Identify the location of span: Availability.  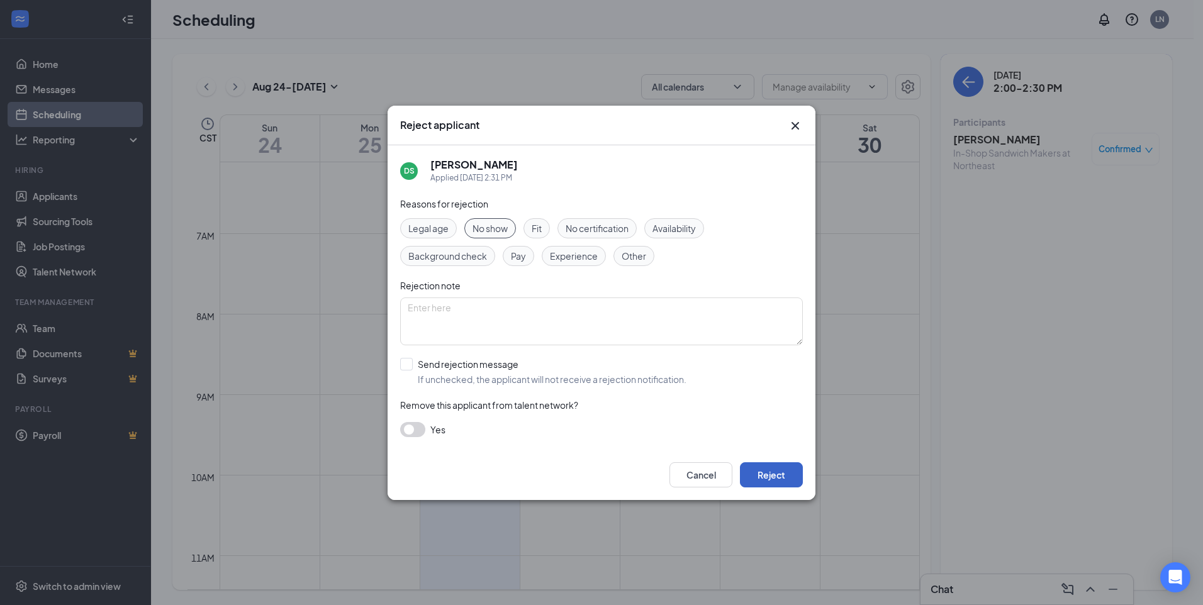
(674, 228).